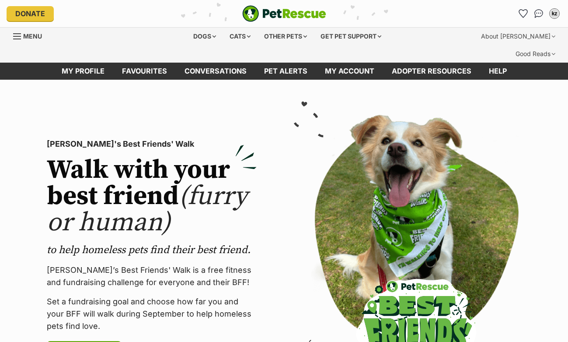 Image resolution: width=568 pixels, height=342 pixels. What do you see at coordinates (350, 71) in the screenshot?
I see `a: My account` at bounding box center [350, 71].